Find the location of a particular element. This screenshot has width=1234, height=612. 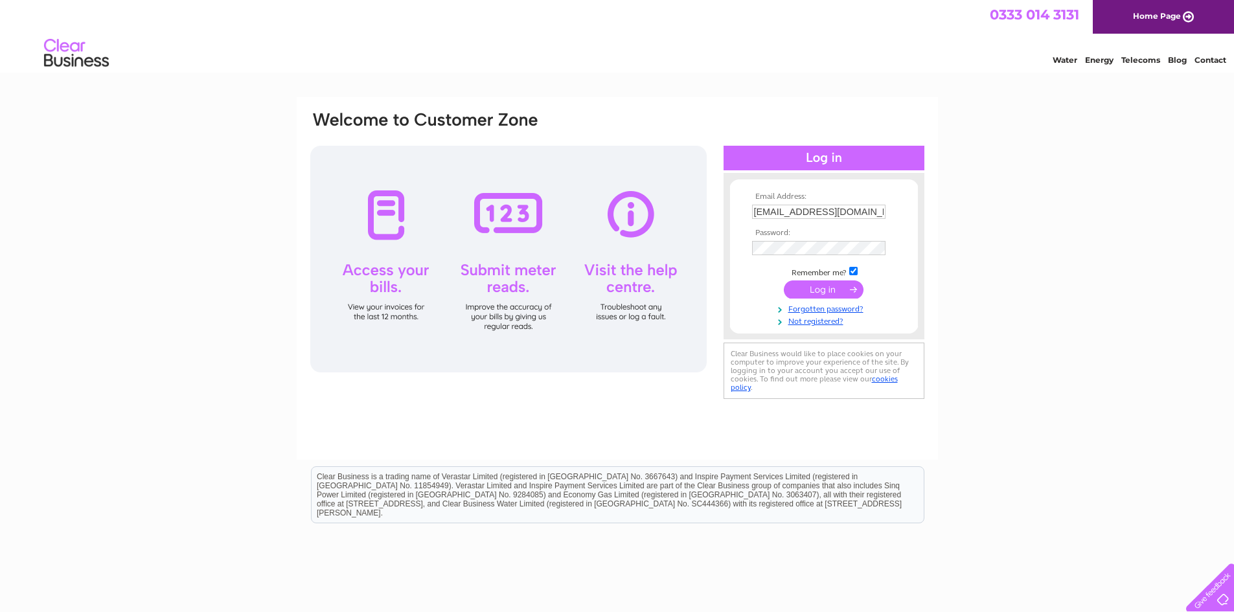

th: Password: is located at coordinates (824, 233).